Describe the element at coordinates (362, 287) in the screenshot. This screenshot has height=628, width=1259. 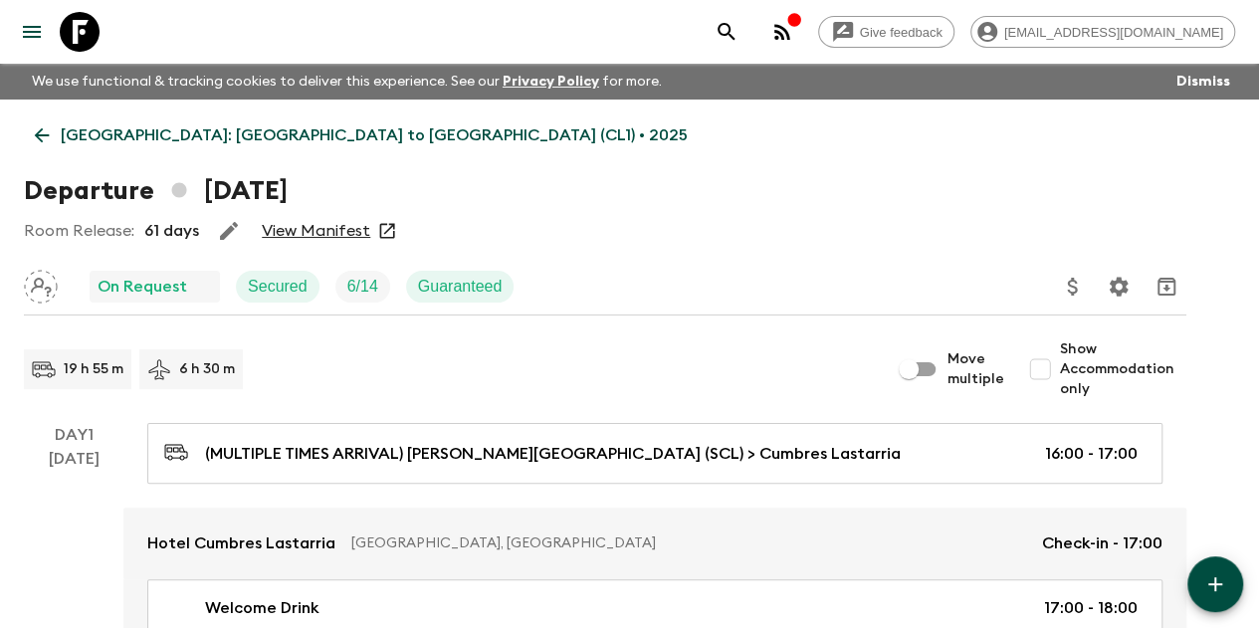
I see `div: Trip Fill` at that location.